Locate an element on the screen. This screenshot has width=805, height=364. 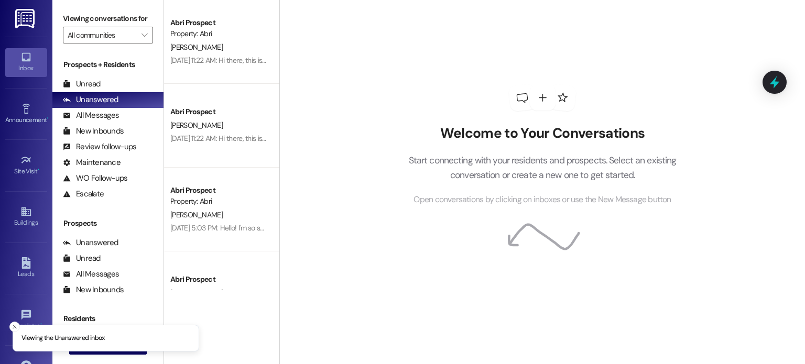
div: Residents is located at coordinates (108, 319).